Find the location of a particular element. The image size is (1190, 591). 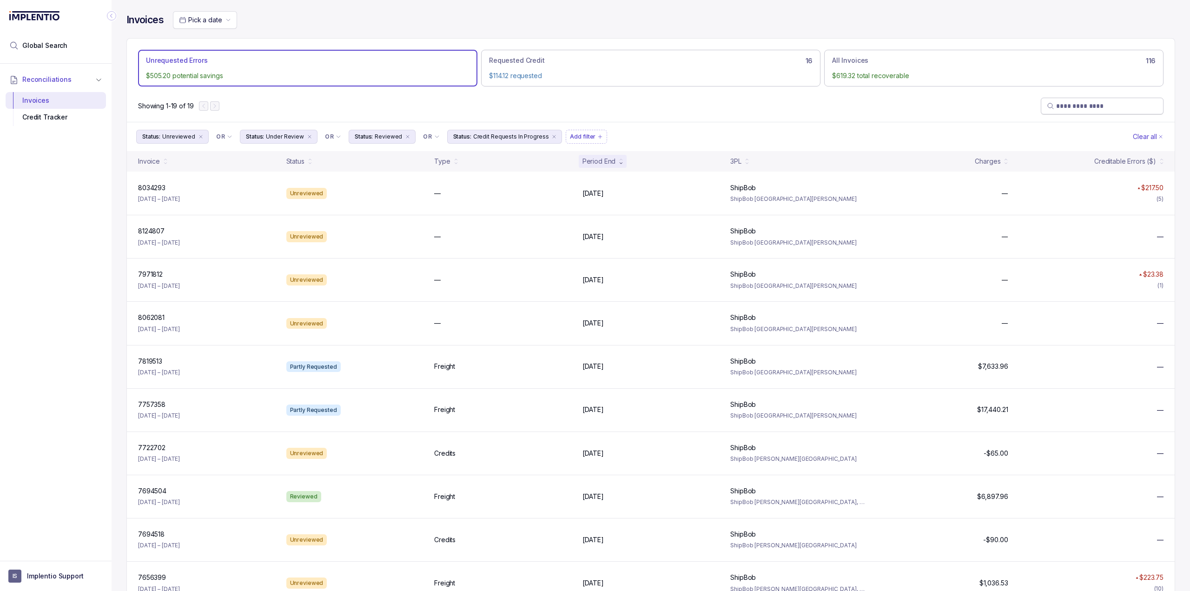

span: User initials is located at coordinates (15, 576).